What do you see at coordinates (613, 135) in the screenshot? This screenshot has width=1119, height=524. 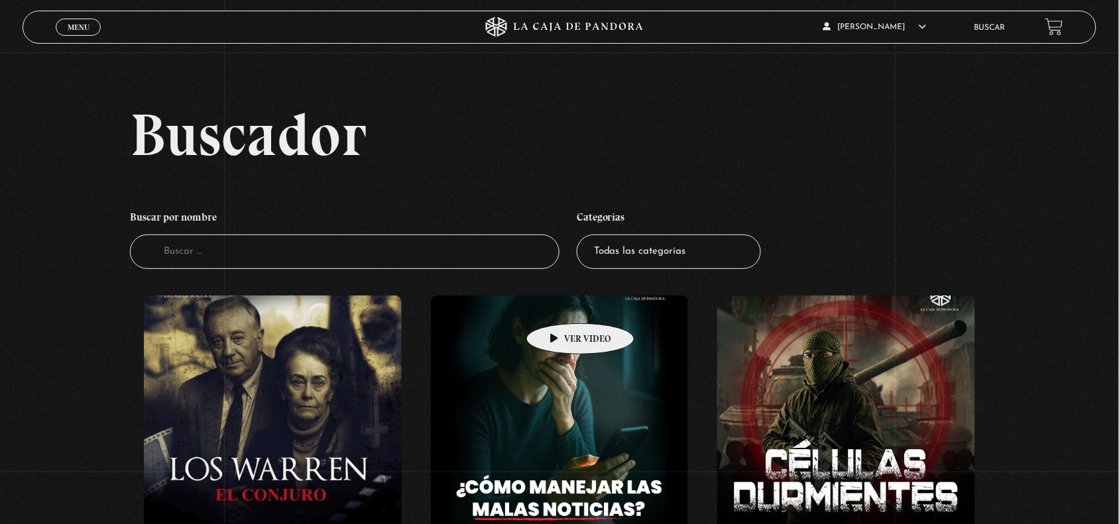 I see `h2: Buscador` at bounding box center [613, 135].